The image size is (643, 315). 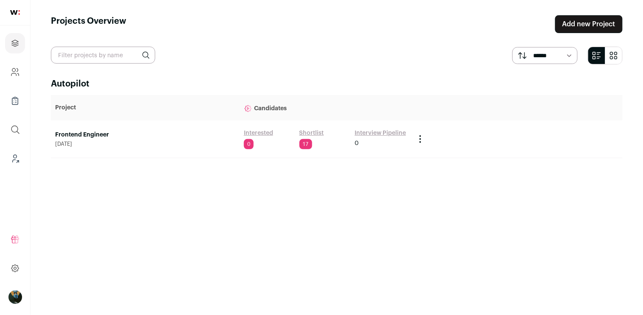 What do you see at coordinates (89, 24) in the screenshot?
I see `h1: Projects Overview` at bounding box center [89, 24].